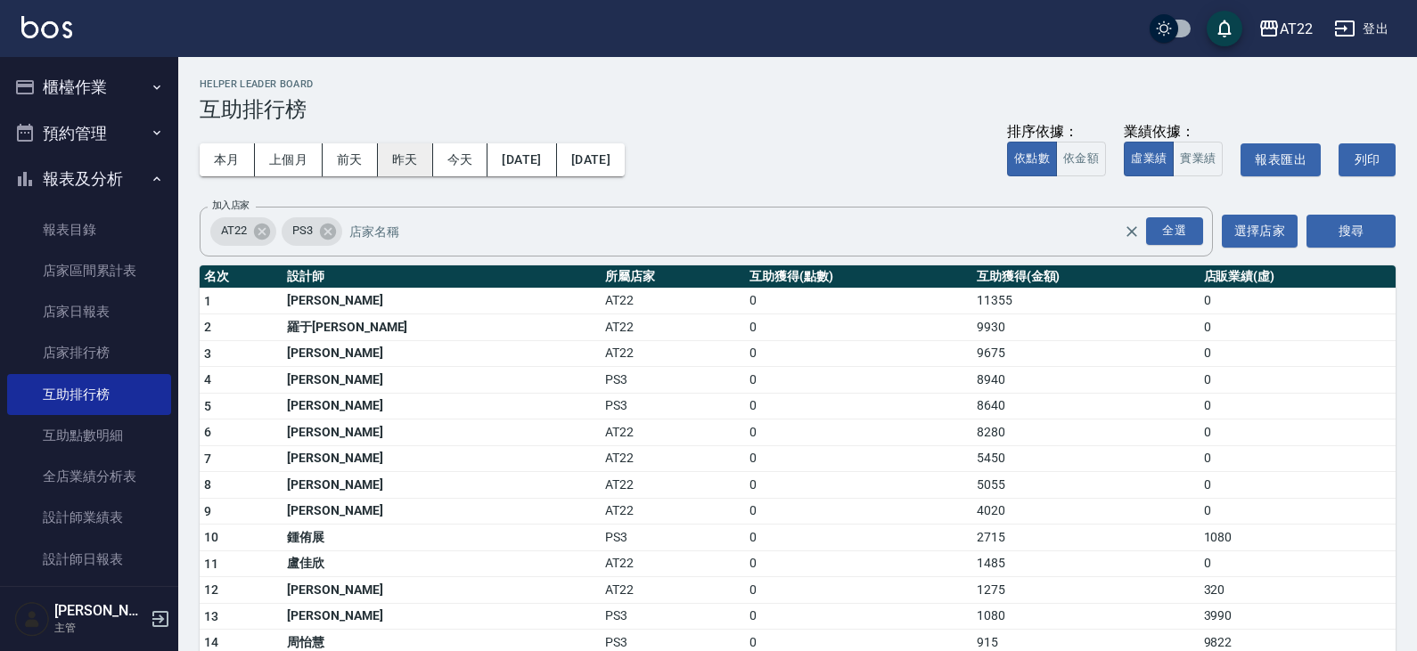  I want to click on button: 依點數, so click(1032, 159).